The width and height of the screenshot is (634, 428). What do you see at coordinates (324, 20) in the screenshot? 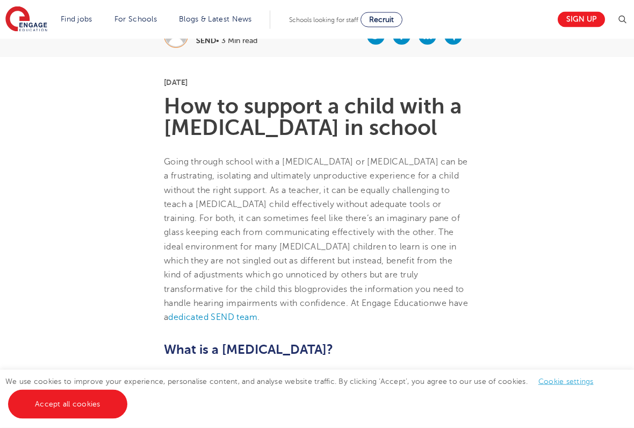
I see `span: Schools looking for staff` at bounding box center [324, 20].